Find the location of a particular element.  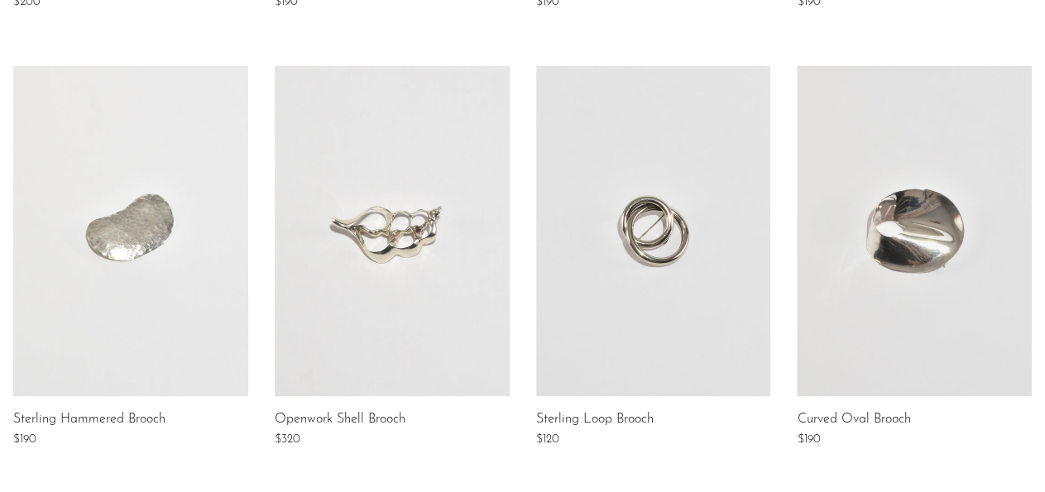

span: $120 is located at coordinates (548, 440).